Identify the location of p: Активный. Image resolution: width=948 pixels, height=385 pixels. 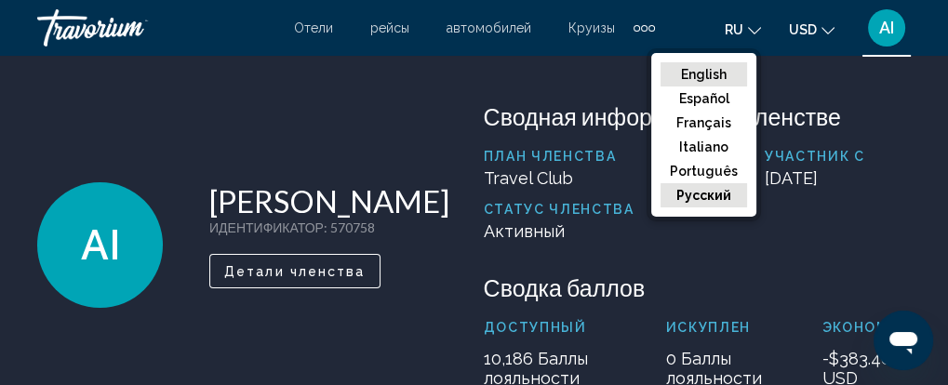
(559, 231).